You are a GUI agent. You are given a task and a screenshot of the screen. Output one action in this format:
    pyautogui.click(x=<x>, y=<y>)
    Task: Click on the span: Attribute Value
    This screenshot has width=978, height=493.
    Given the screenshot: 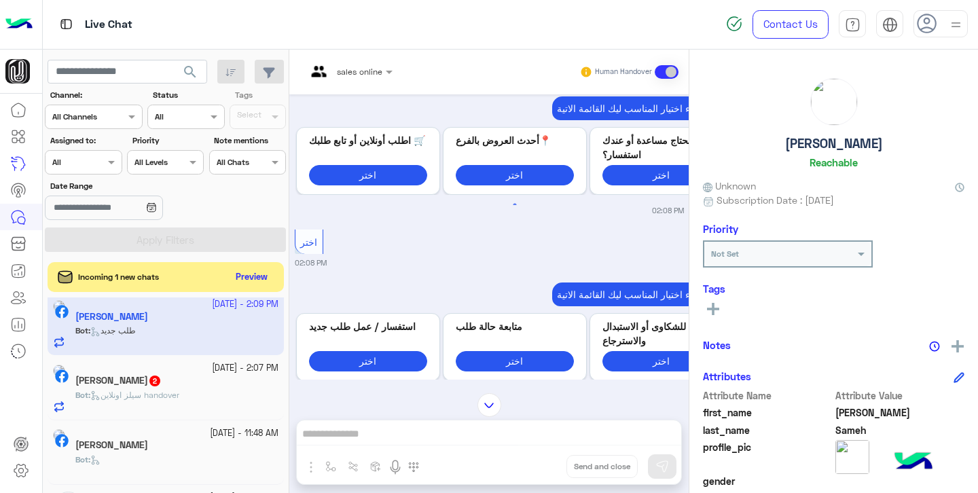 What is the action you would take?
    pyautogui.click(x=900, y=395)
    